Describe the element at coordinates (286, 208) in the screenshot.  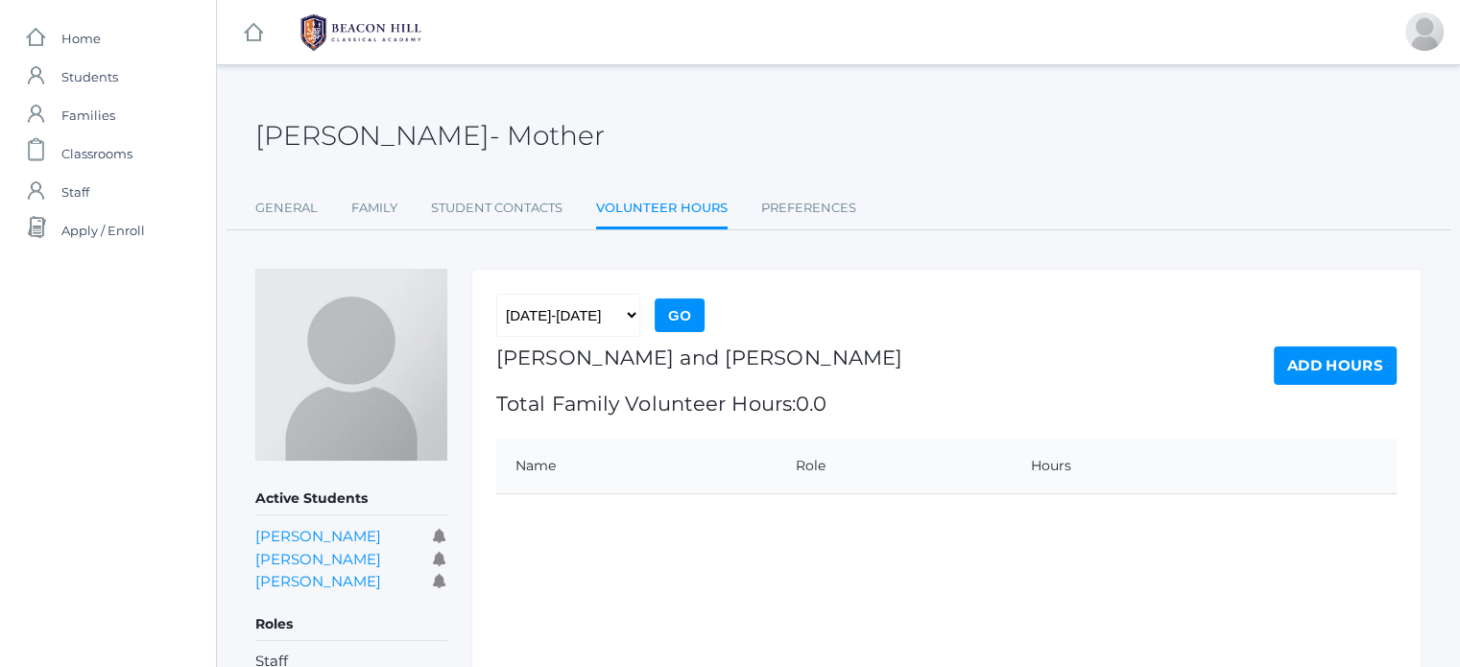
I see `a: General` at that location.